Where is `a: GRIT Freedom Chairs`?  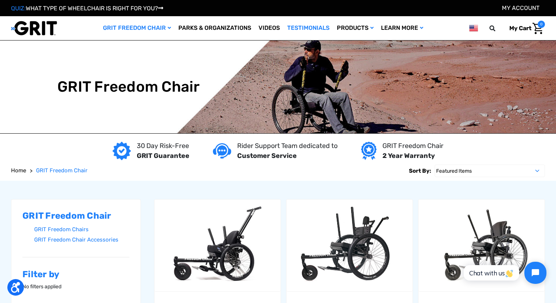 a: GRIT Freedom Chairs is located at coordinates (82, 229).